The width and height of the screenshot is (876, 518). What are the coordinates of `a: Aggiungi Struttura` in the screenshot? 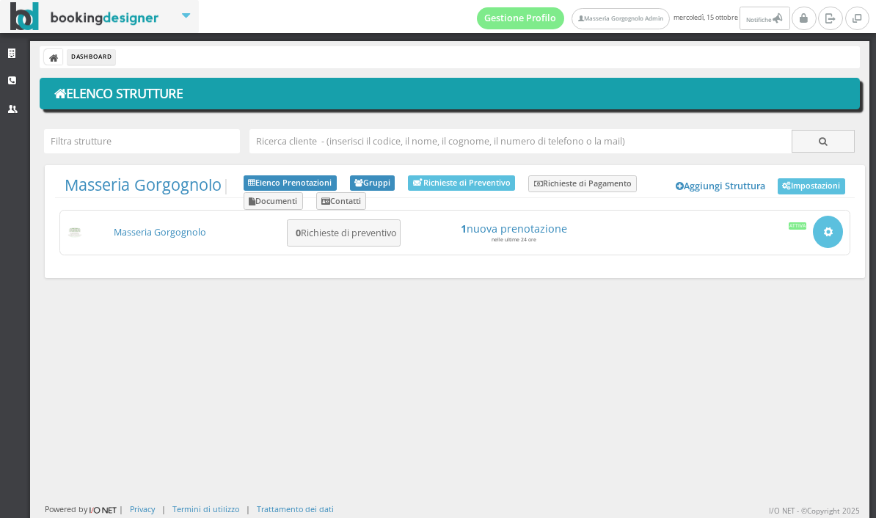 It's located at (721, 186).